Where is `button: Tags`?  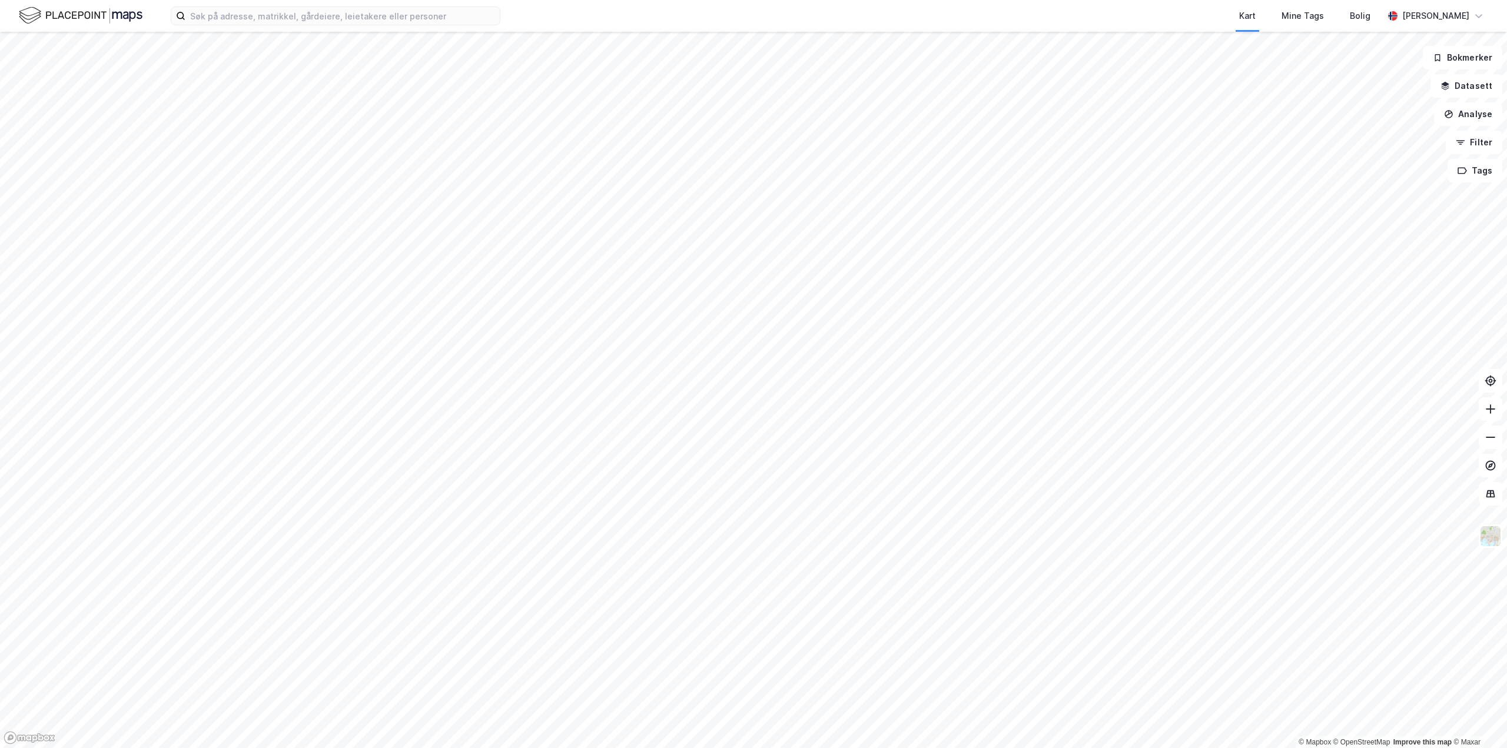
button: Tags is located at coordinates (1474, 171).